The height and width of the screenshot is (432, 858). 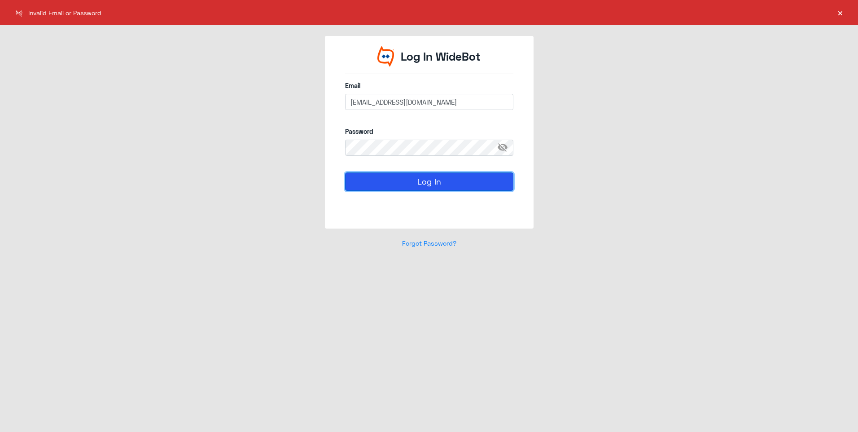 I want to click on span: Invalid Email or Password, so click(x=65, y=13).